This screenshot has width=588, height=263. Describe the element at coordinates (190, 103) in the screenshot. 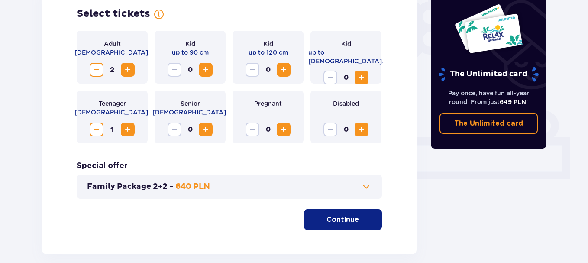

I see `p: Senior` at that location.